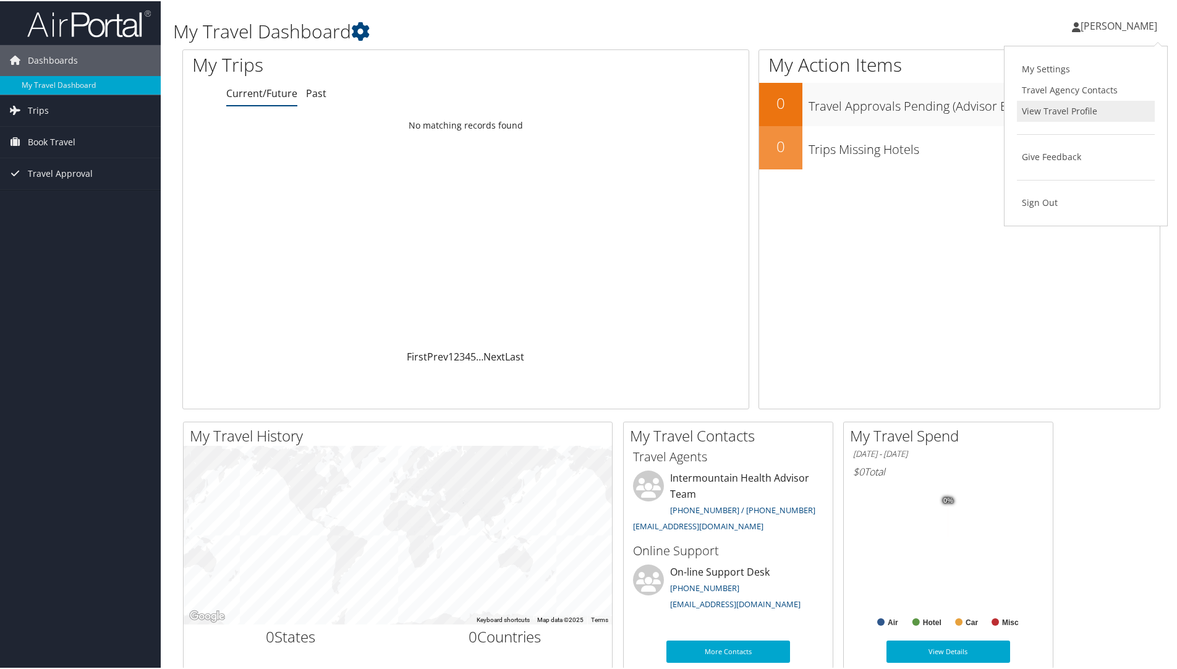 This screenshot has width=1177, height=669. What do you see at coordinates (1086, 202) in the screenshot?
I see `a: Sign Out` at bounding box center [1086, 202].